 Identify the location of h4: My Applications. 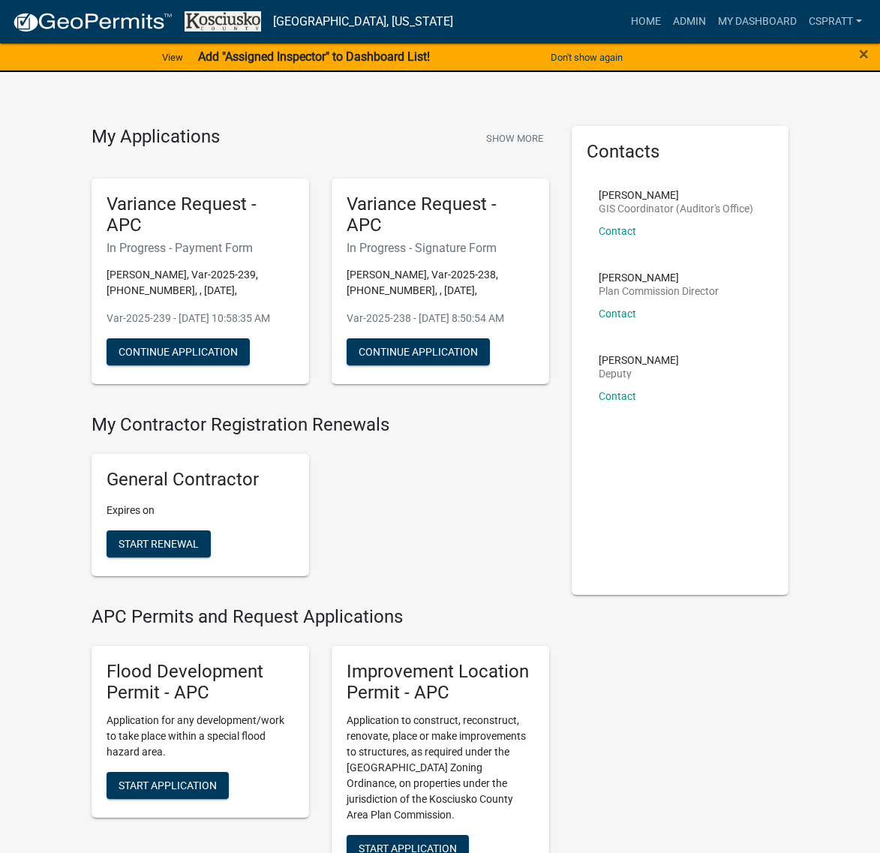
(155, 137).